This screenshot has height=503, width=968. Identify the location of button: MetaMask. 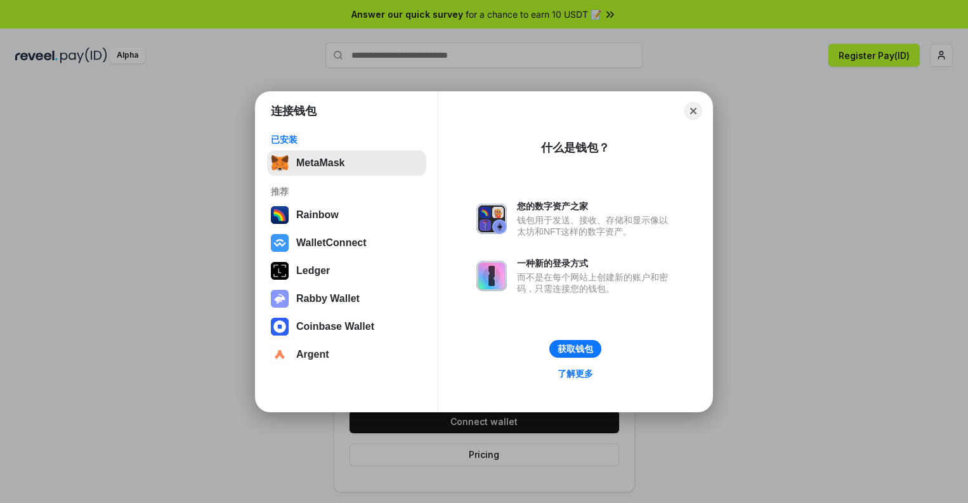
(346, 163).